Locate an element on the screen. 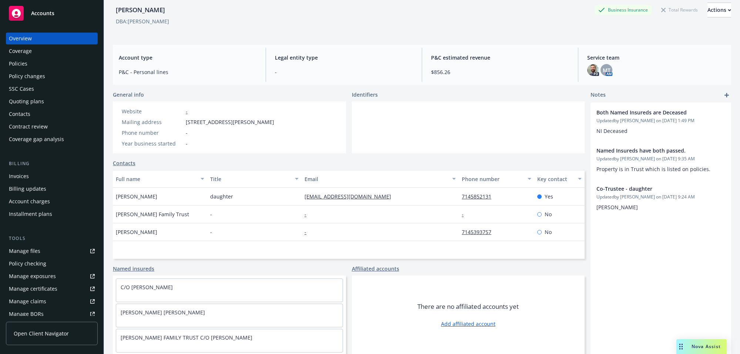 The width and height of the screenshot is (740, 354). a: Named insureds is located at coordinates (134, 268).